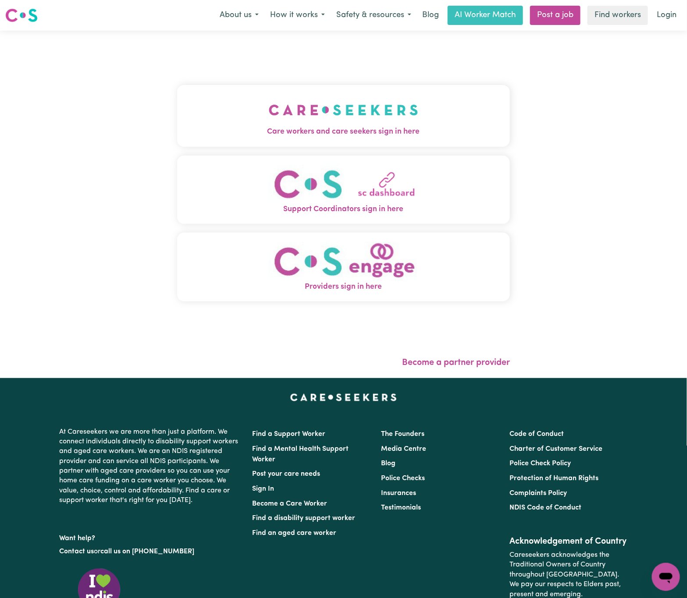 The width and height of the screenshot is (687, 598). What do you see at coordinates (456, 363) in the screenshot?
I see `a: Become a partner provider` at bounding box center [456, 363].